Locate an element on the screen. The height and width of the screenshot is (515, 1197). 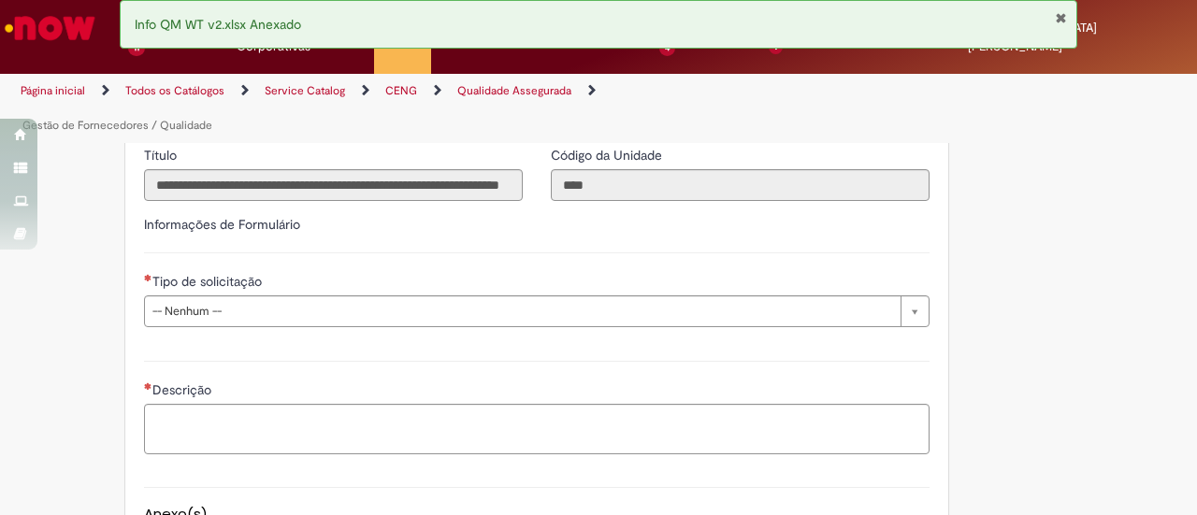
span: Somente leitura - Código da Unidade is located at coordinates (608, 155).